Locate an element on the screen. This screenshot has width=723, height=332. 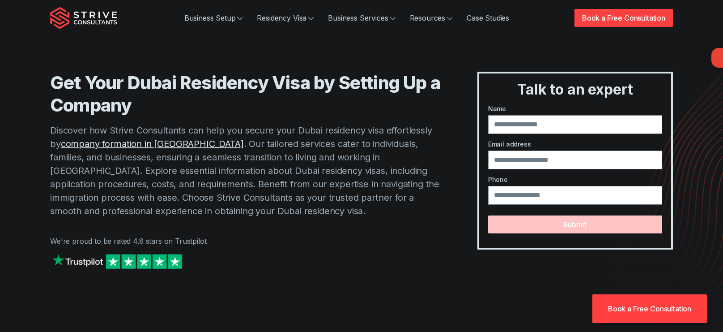
img: Strive on Trustpilot is located at coordinates (117, 261).